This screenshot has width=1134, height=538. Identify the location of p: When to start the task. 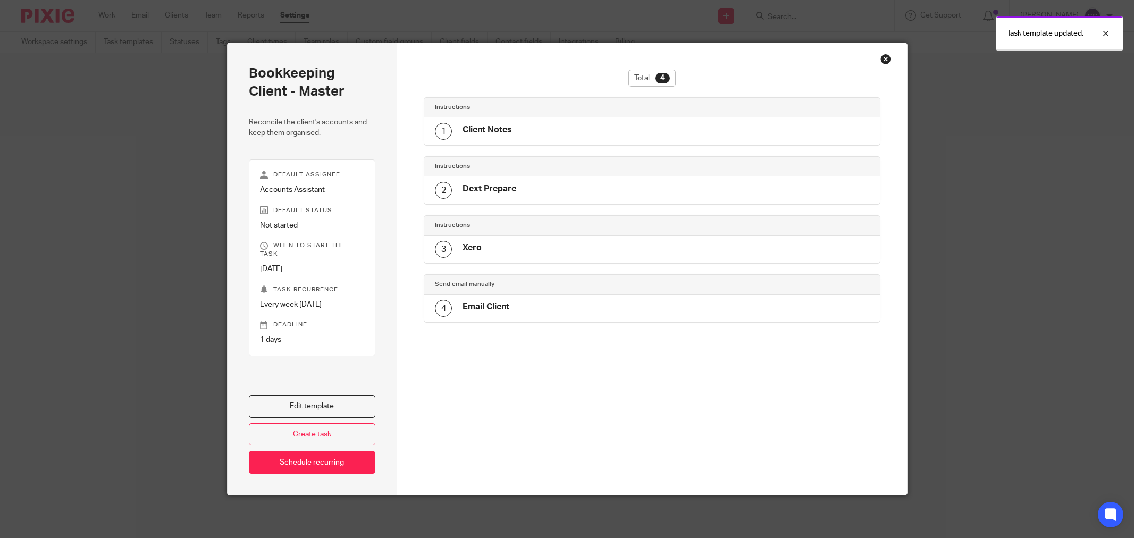
(312, 250).